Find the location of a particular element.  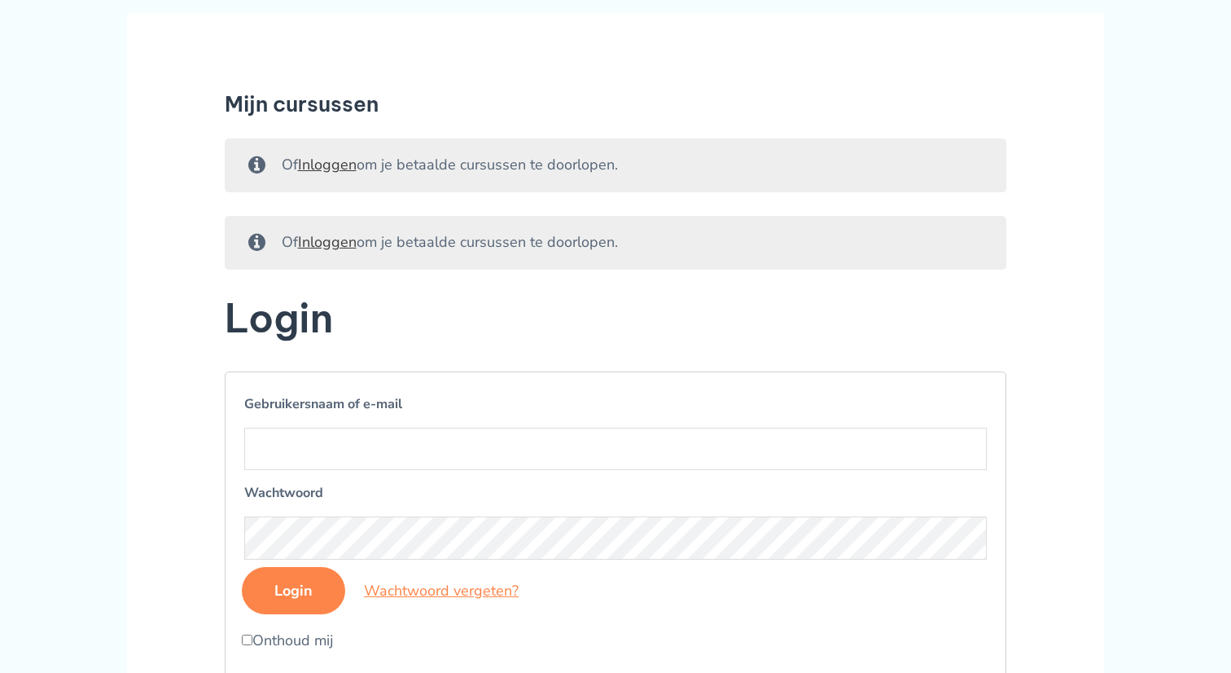

label: Wachtwoord is located at coordinates (616, 493).